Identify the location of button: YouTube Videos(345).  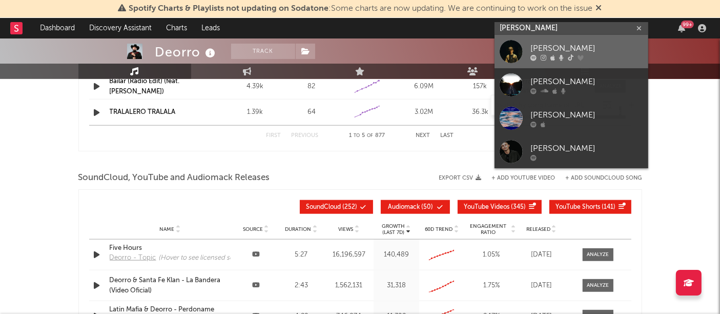
(500, 207).